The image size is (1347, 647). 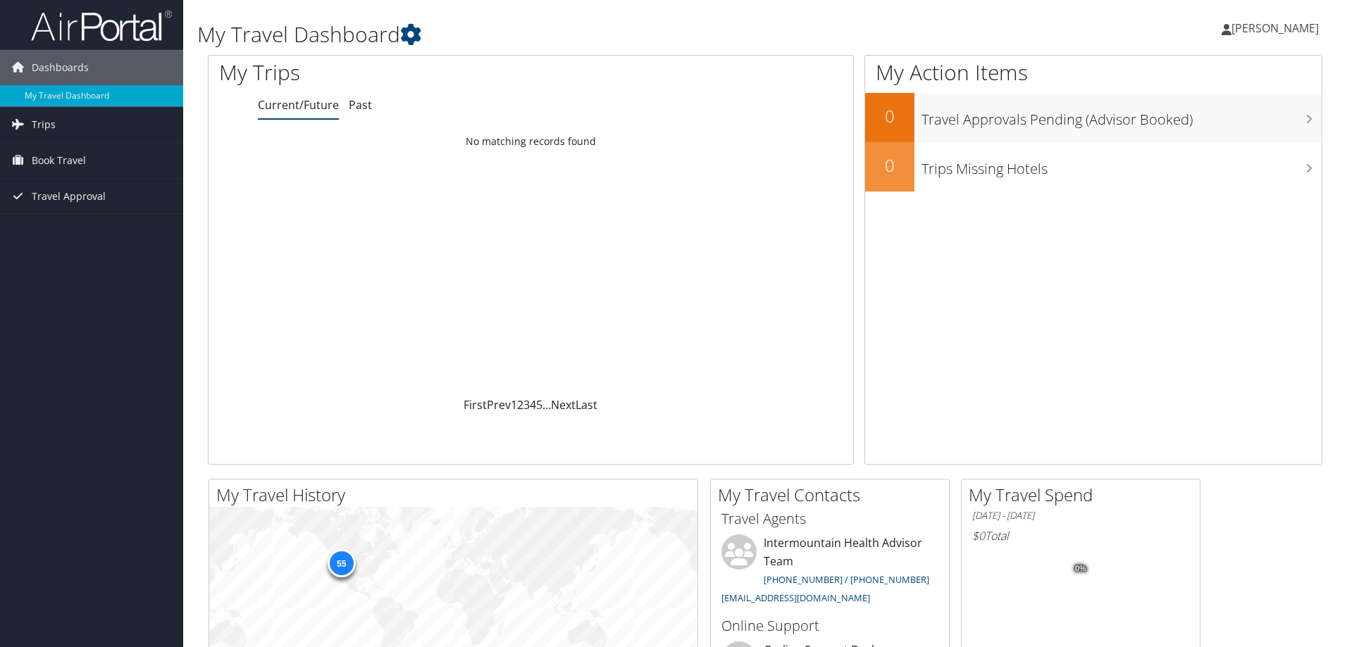 What do you see at coordinates (1121, 116) in the screenshot?
I see `h3: Travel Approvals Pending (Advisor Booked)` at bounding box center [1121, 116].